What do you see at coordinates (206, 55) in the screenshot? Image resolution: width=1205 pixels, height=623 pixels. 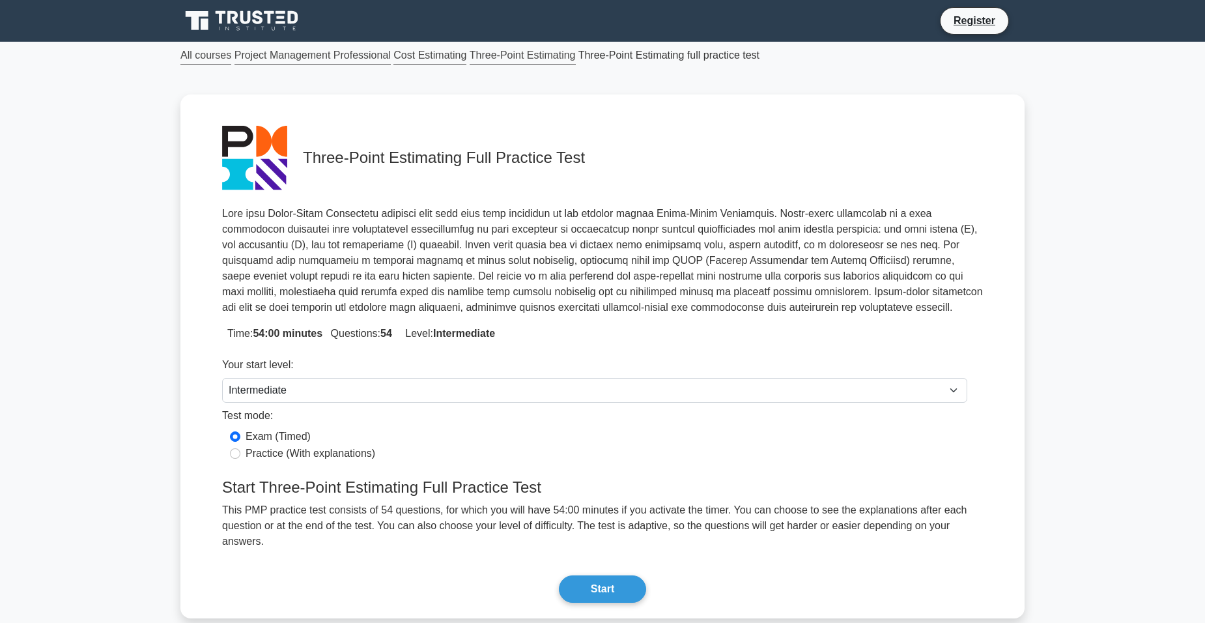 I see `a: All courses` at bounding box center [206, 55].